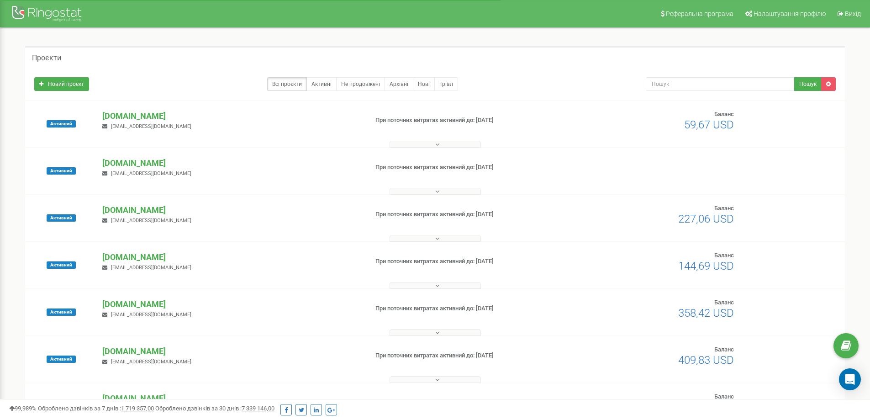  I want to click on h5: Проєкти, so click(47, 58).